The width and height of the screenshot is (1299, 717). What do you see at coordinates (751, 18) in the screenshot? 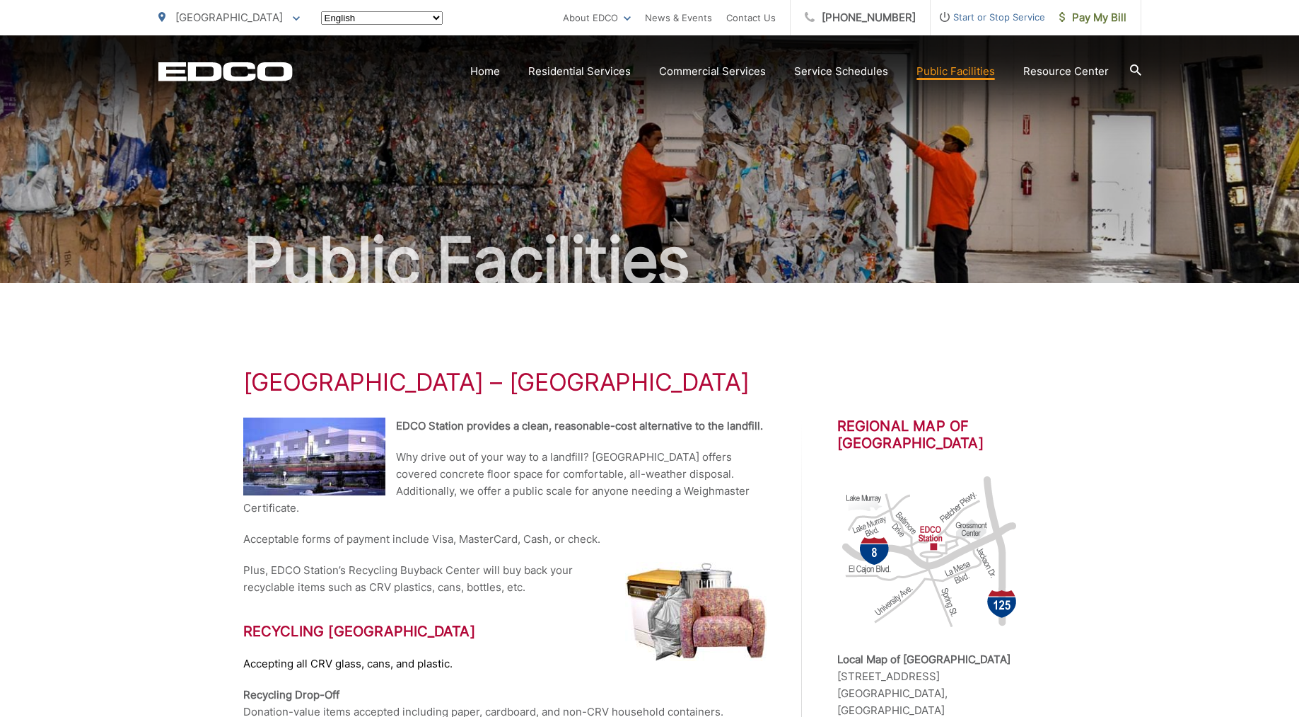
I see `a: Contact Us` at bounding box center [751, 18].